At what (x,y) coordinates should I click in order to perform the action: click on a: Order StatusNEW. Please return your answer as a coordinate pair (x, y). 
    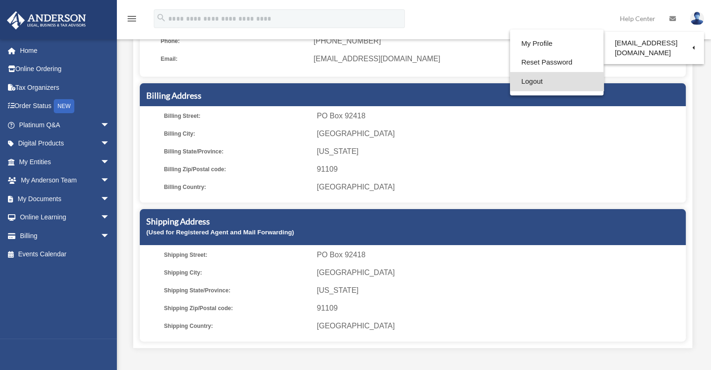
    Looking at the image, I should click on (65, 106).